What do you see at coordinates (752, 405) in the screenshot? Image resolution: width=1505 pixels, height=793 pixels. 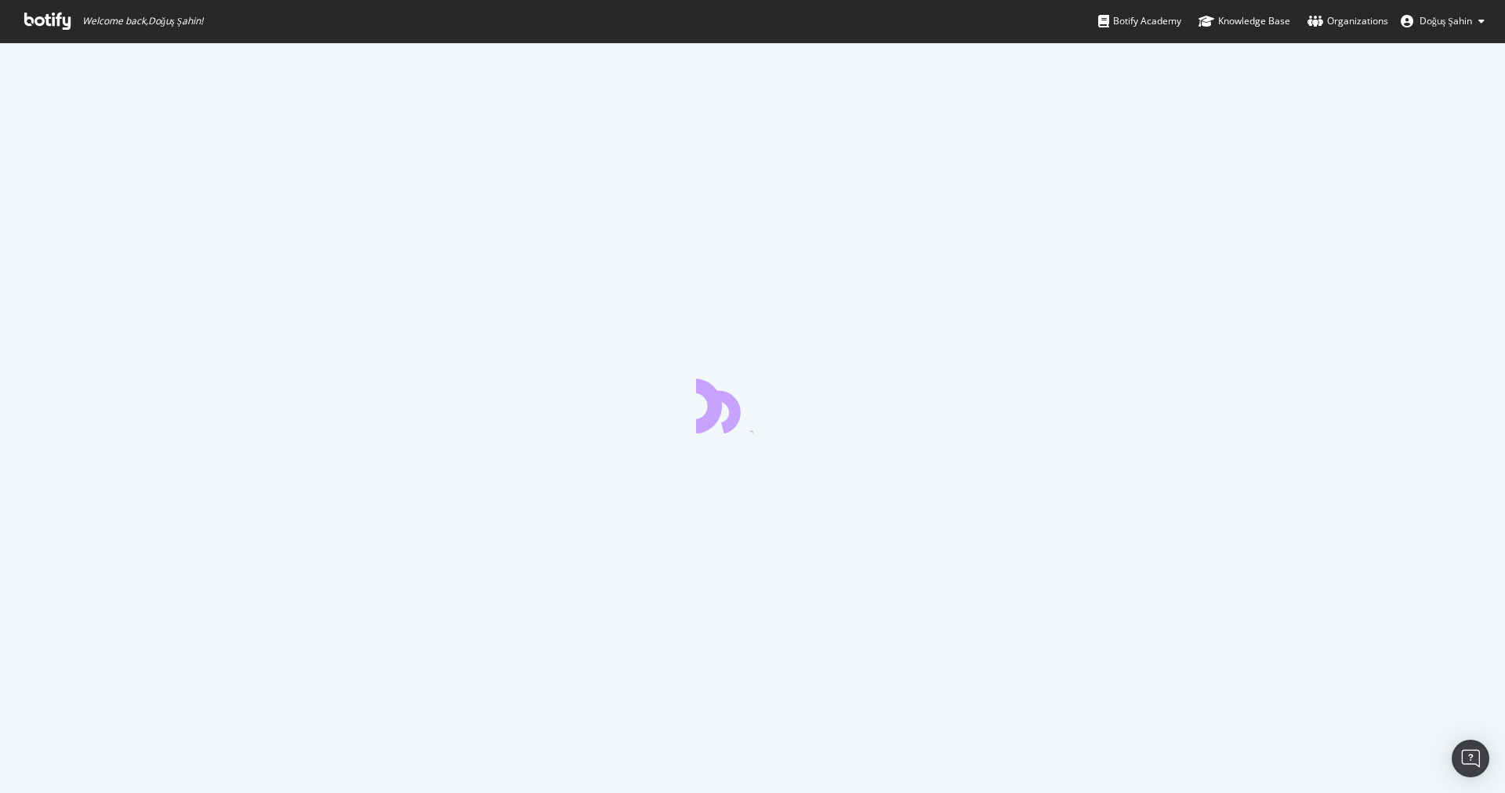 I see `div: animation` at bounding box center [752, 405].